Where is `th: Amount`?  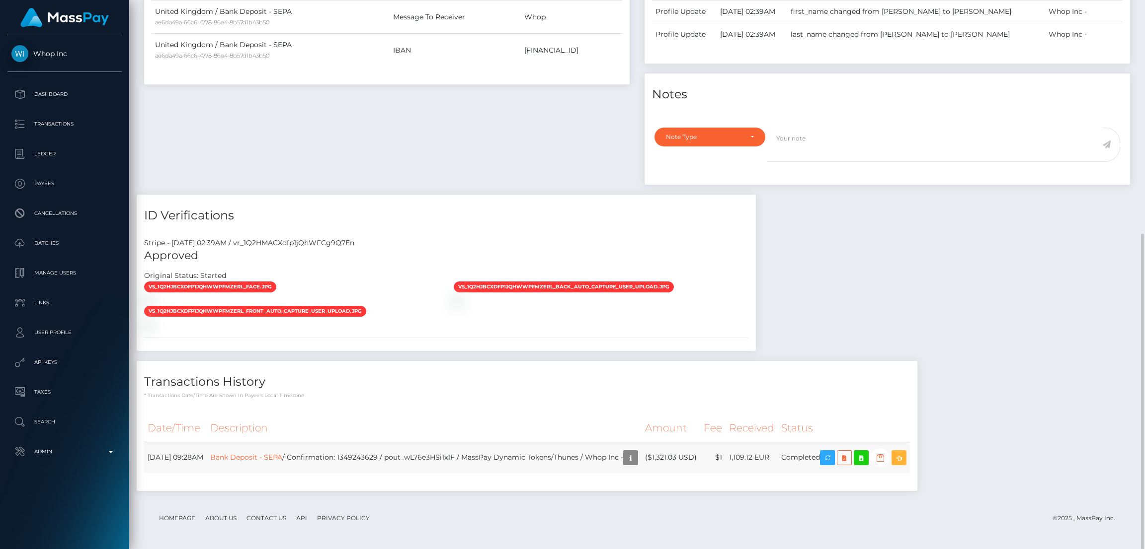
th: Amount is located at coordinates (671, 428).